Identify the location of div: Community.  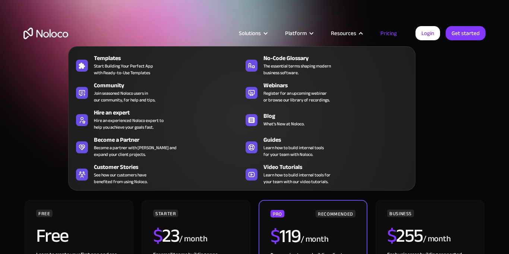
(169, 85).